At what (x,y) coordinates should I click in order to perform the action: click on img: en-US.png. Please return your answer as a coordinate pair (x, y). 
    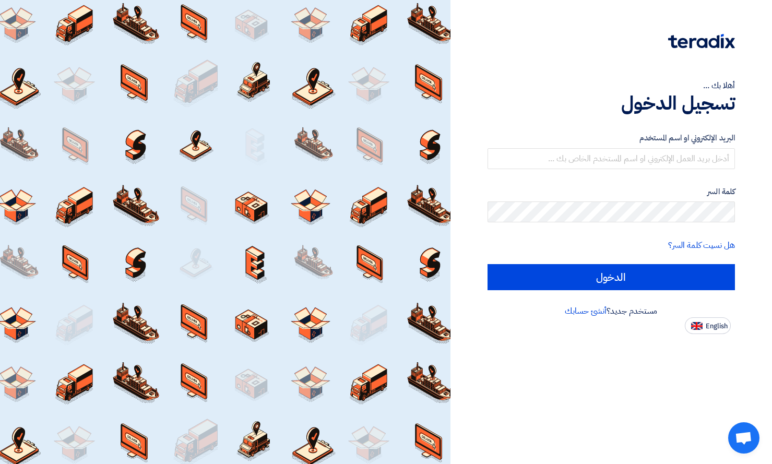
    Looking at the image, I should click on (697, 326).